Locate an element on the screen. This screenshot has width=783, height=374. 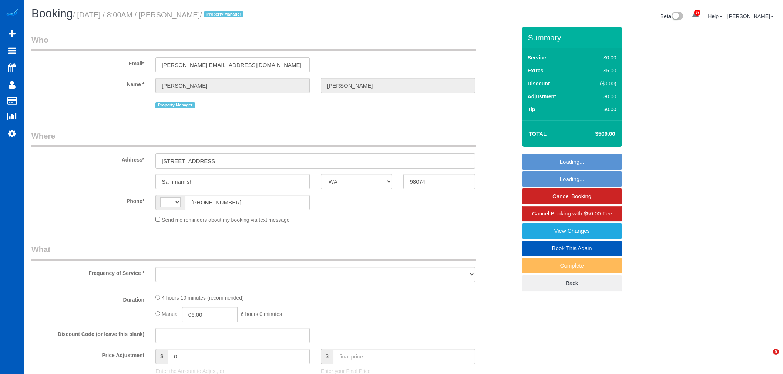
label: Extras is located at coordinates (535, 71).